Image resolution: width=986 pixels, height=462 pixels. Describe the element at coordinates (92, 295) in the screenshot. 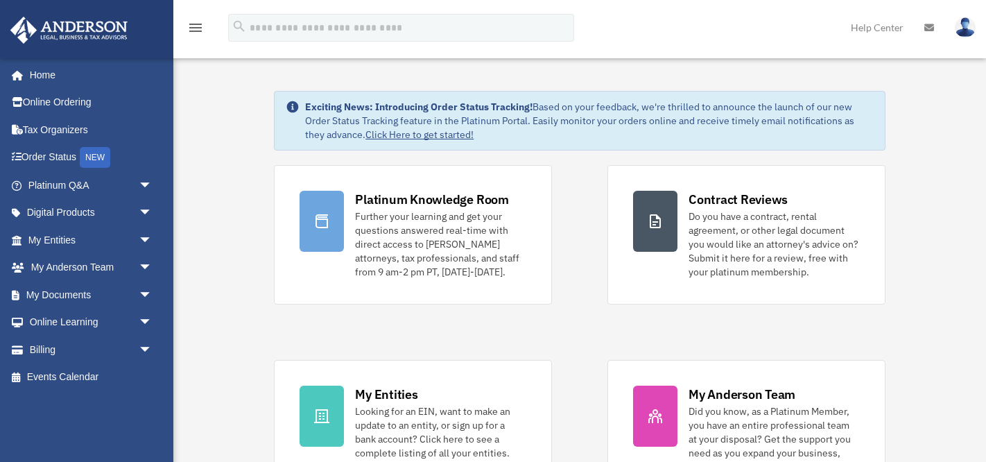

I see `a: My Documentsarrow_drop_down` at that location.